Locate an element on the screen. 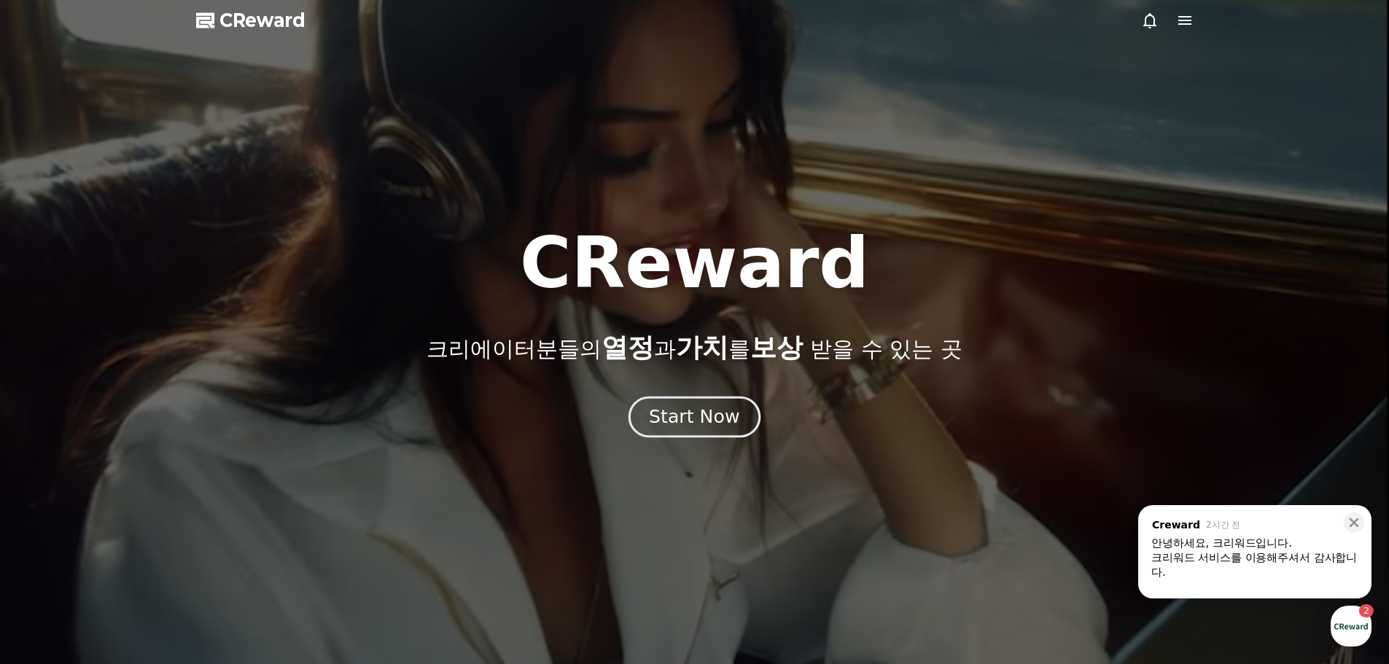 The image size is (1389, 664). a: 설정 is located at coordinates (234, 480).